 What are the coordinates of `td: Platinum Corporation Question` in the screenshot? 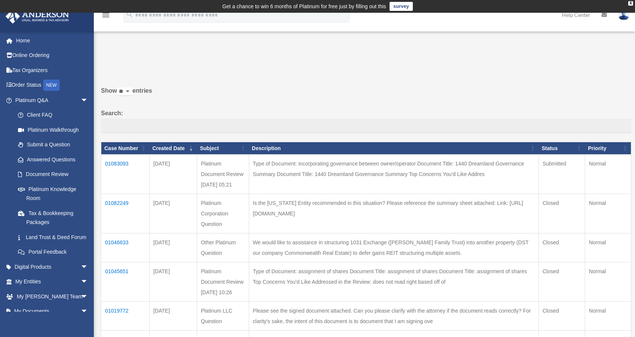 It's located at (223, 213).